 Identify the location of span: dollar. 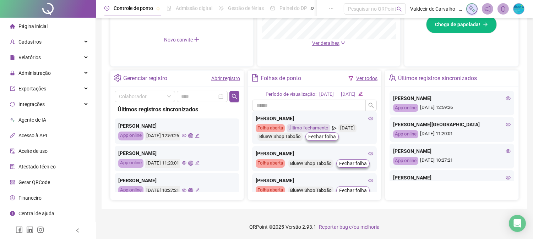
(12, 198).